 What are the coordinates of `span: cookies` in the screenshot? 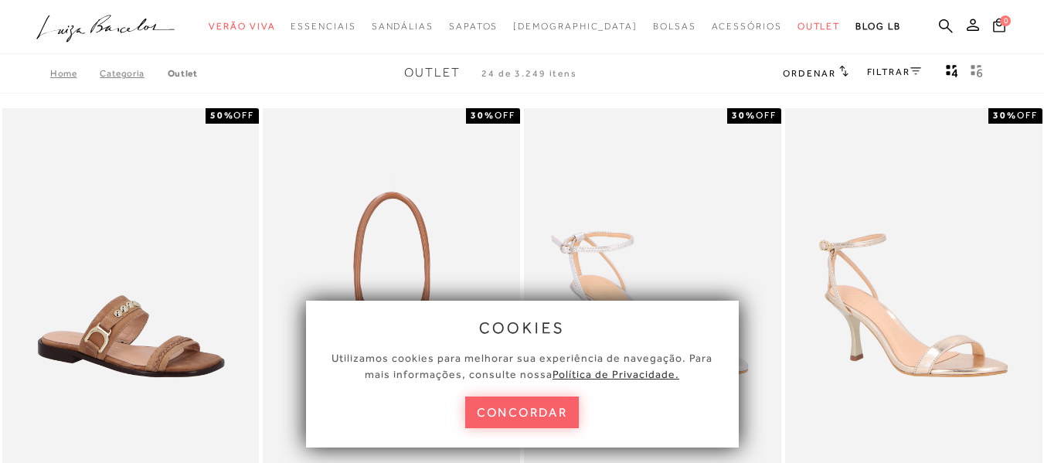 It's located at (523, 328).